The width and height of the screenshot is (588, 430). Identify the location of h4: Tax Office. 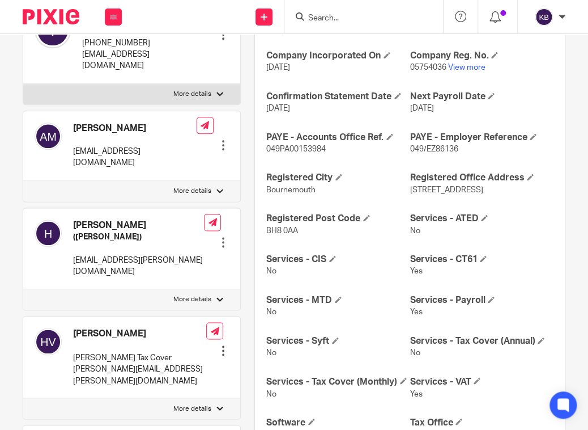
(482, 422).